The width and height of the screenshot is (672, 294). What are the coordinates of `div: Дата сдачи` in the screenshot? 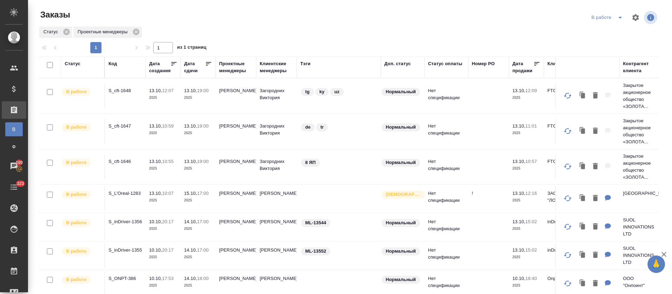 It's located at (195, 67).